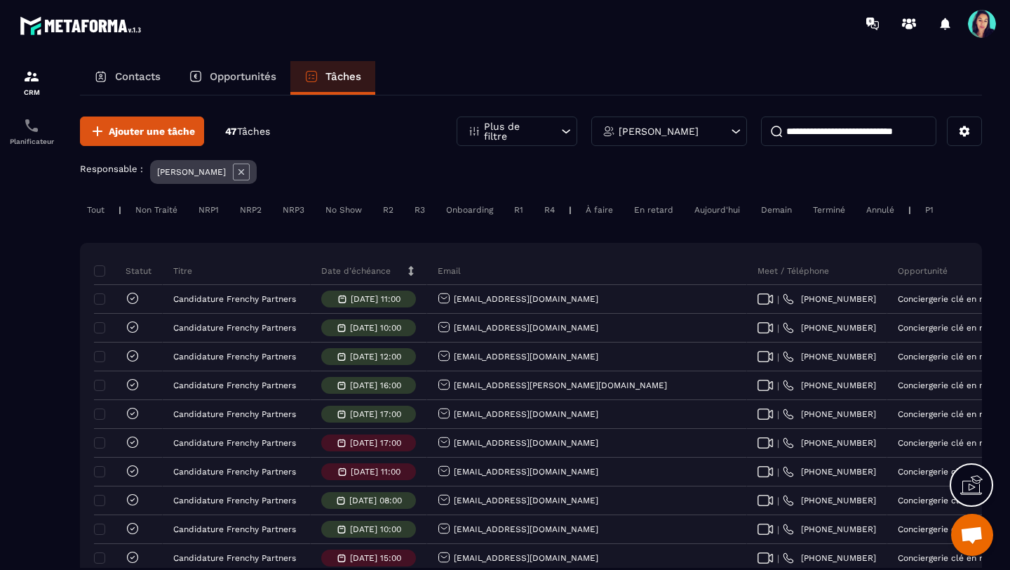  I want to click on p: Opportunités, so click(243, 76).